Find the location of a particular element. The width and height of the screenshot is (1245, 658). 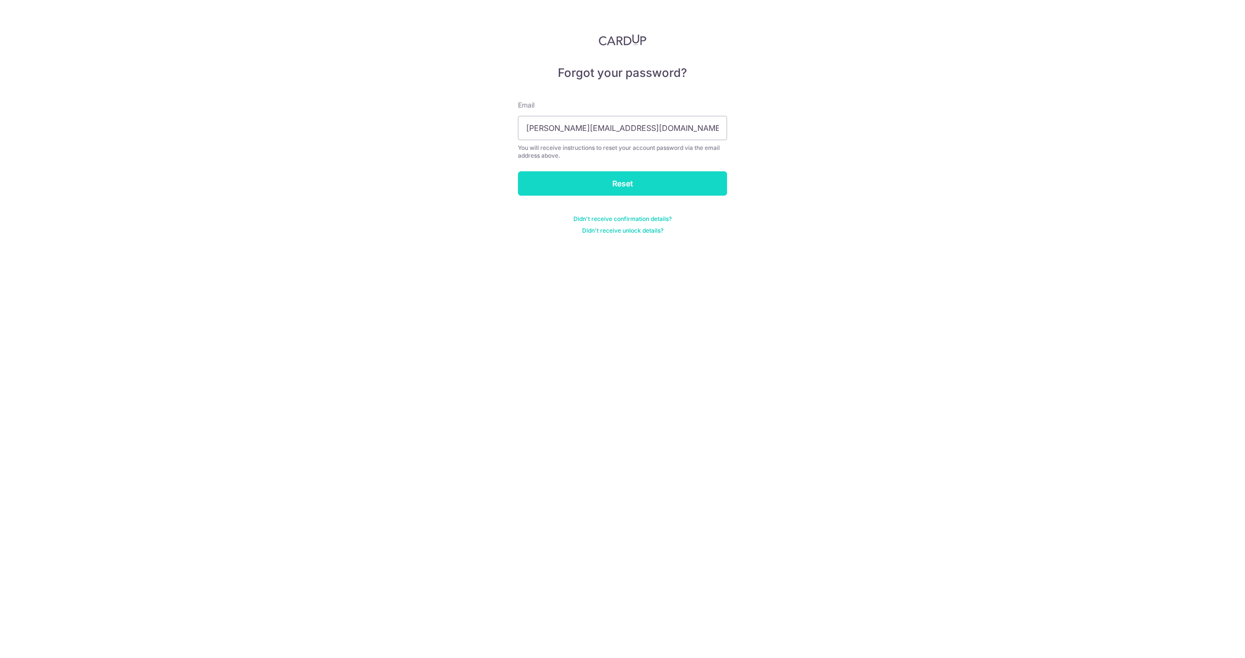

input: Enter your Email is located at coordinates (623, 128).